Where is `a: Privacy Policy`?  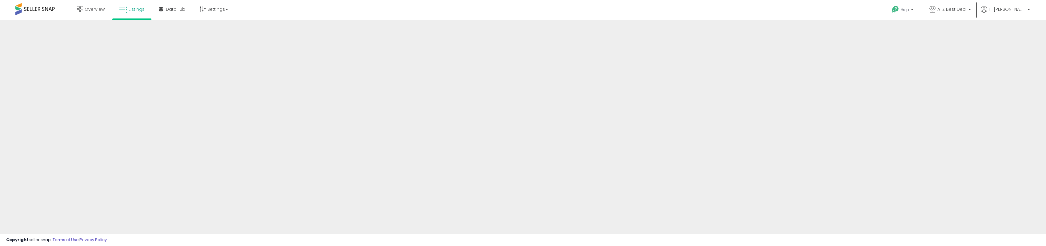
a: Privacy Policy is located at coordinates (93, 239).